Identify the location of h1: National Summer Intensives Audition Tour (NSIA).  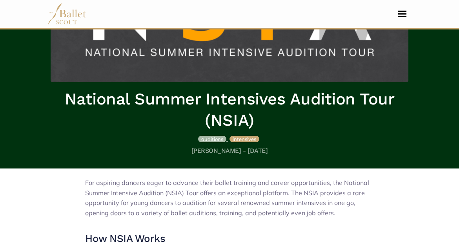
(229, 109).